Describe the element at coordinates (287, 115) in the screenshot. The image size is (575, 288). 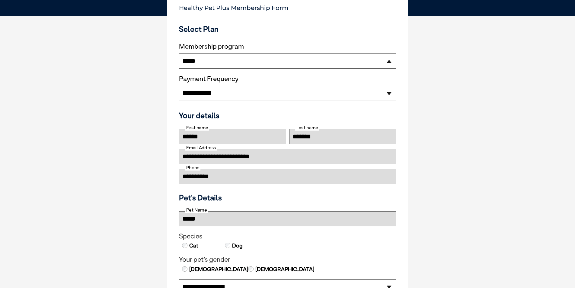
I see `h3: Your details` at that location.